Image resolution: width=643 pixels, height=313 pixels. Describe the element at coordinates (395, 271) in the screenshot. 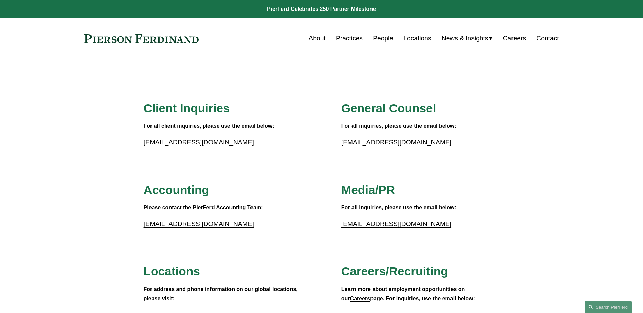

I see `span: Careers/Recruiting` at that location.